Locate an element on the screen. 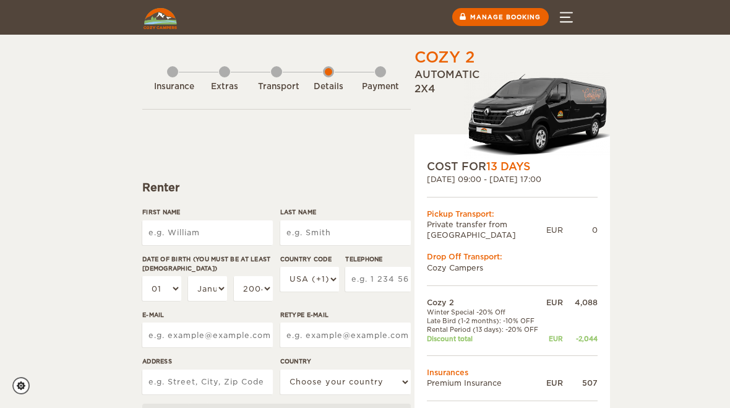 The height and width of the screenshot is (408, 730). input: e.g. 1 234 567 890 is located at coordinates (378, 279).